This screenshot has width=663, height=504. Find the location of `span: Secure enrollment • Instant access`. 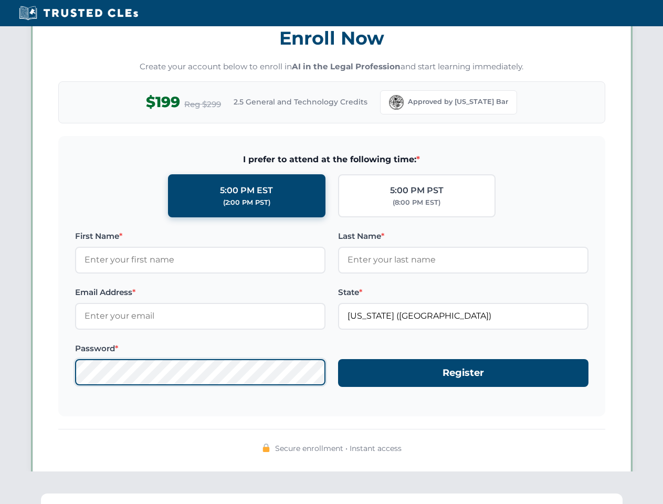

span: Secure enrollment • Instant access is located at coordinates (338, 448).